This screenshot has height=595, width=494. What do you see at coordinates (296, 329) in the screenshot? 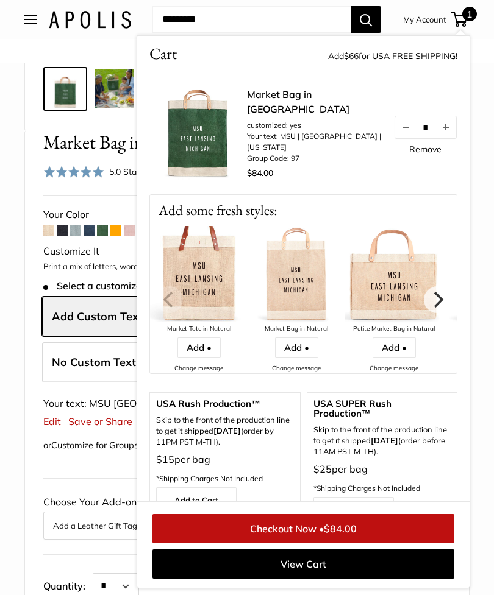
I see `div: Market Bag in Natural` at bounding box center [296, 329].